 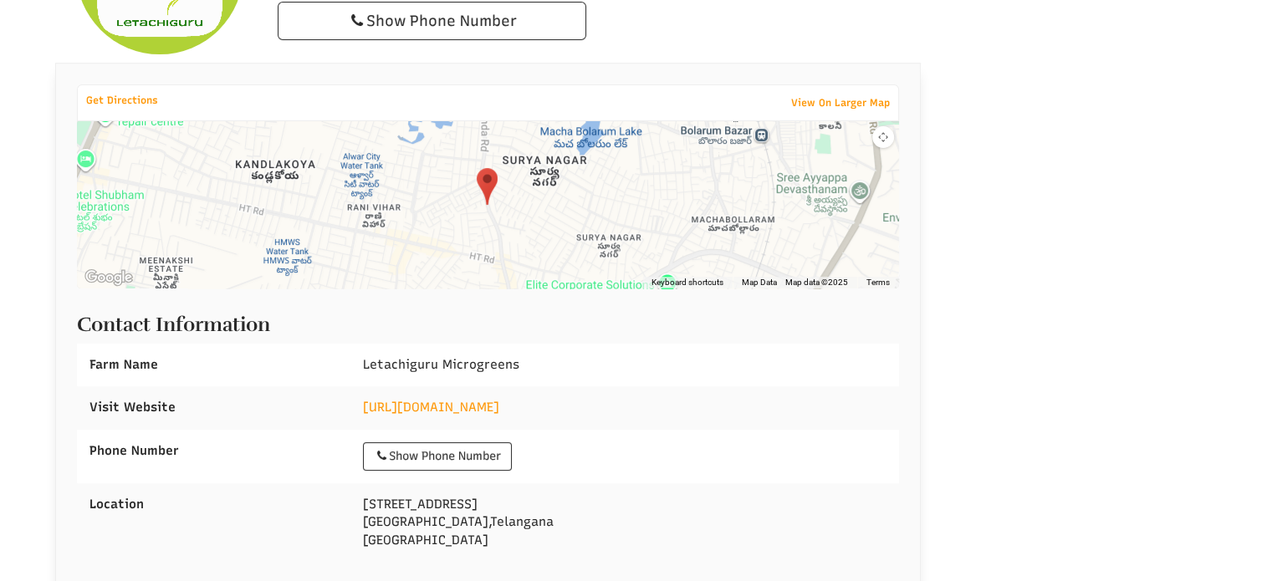 What do you see at coordinates (122, 100) in the screenshot?
I see `a: Get Directions` at bounding box center [122, 100].